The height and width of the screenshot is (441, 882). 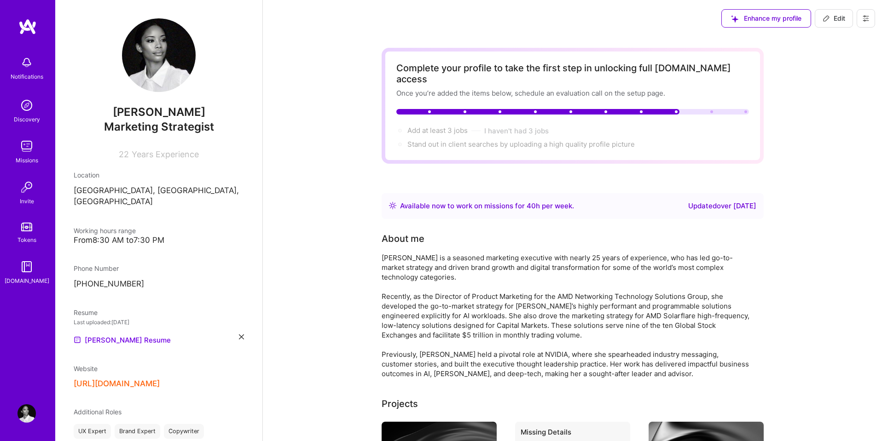 What do you see at coordinates (159, 175) in the screenshot?
I see `div: Location` at bounding box center [159, 175].